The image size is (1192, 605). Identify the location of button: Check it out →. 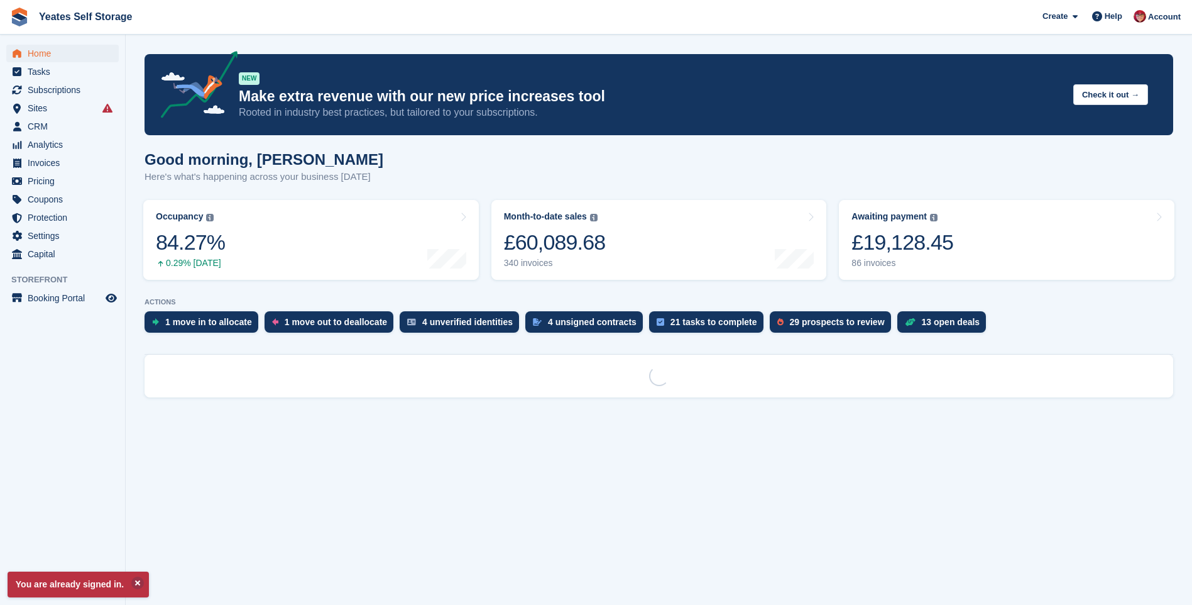
(1111, 94).